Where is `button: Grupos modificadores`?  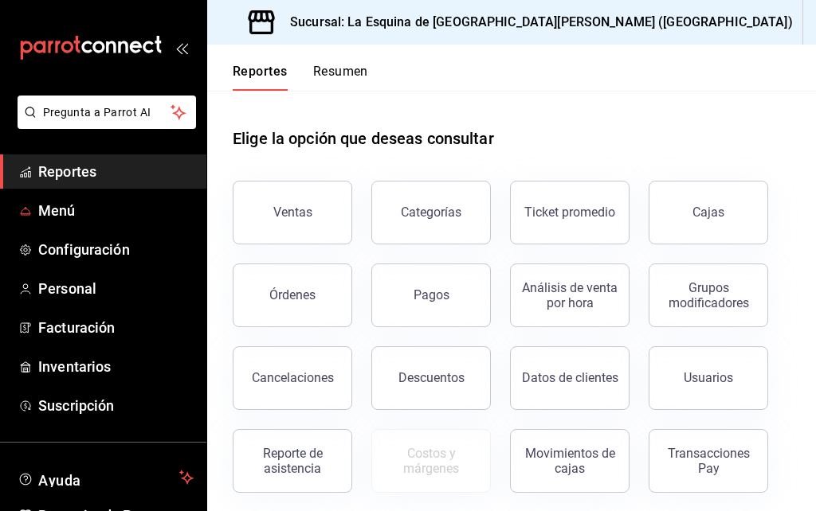
button: Grupos modificadores is located at coordinates (708, 296).